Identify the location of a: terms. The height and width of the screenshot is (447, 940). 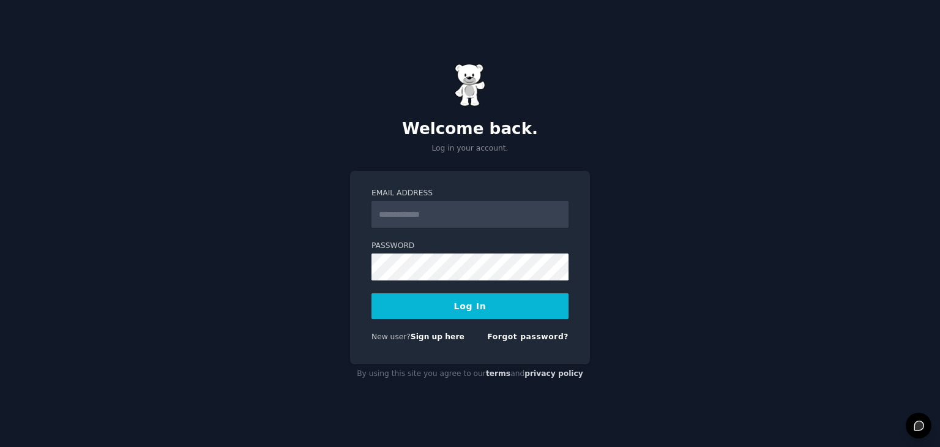
(498, 373).